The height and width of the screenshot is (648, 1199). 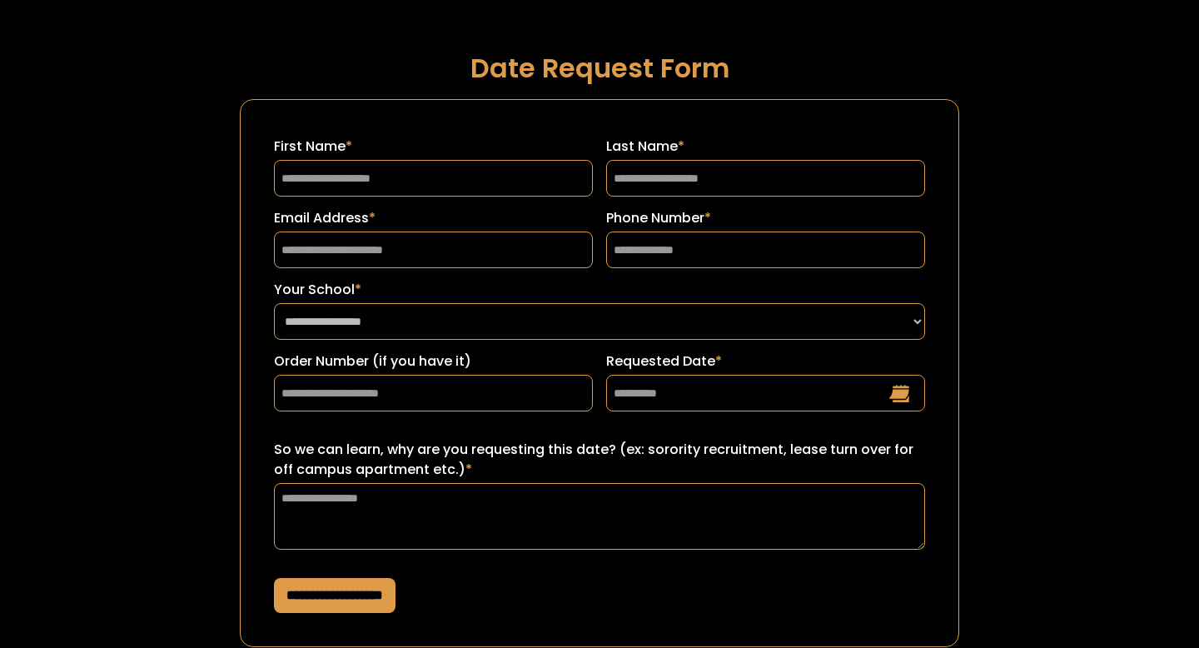 I want to click on label: Last Name, so click(x=765, y=147).